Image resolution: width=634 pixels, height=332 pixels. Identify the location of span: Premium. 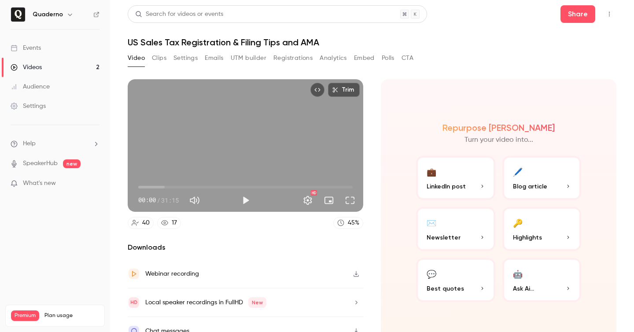
(25, 316).